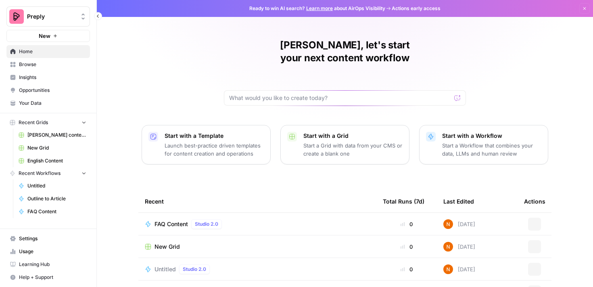 The width and height of the screenshot is (593, 287). What do you see at coordinates (317, 8) in the screenshot?
I see `span: Ready to win AI search? about AirOps Visibility` at bounding box center [317, 8].